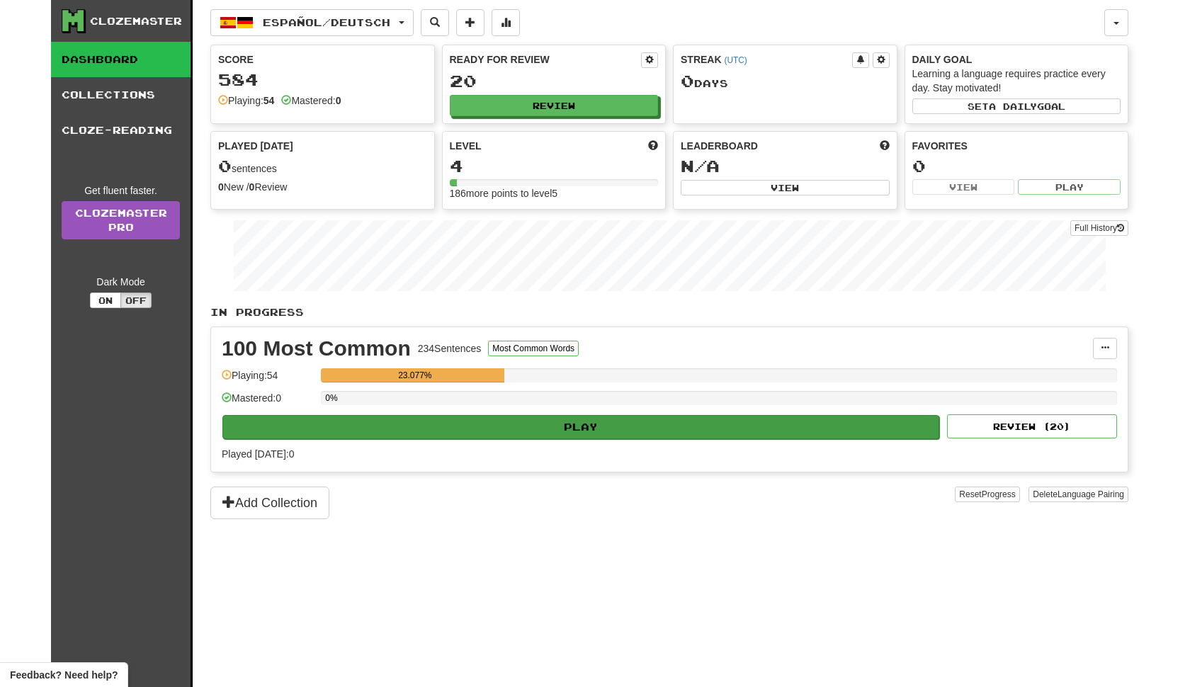  Describe the element at coordinates (120, 130) in the screenshot. I see `a: Cloze-Reading` at that location.